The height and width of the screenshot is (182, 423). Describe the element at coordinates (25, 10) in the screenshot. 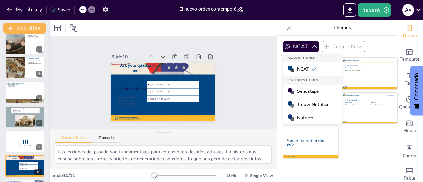

I see `button: My Library` at that location.